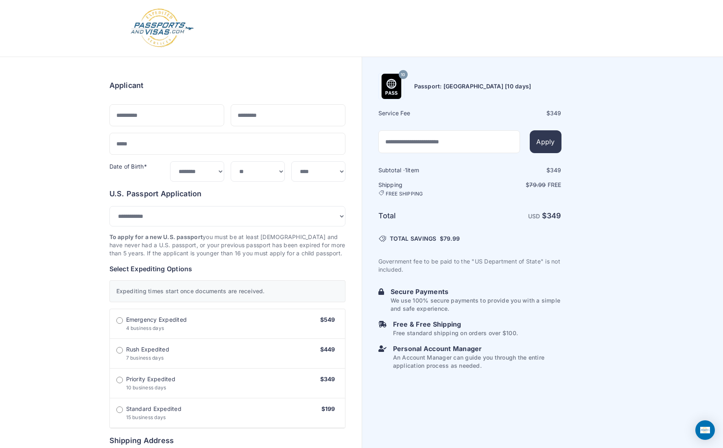  I want to click on img: Product Name, so click(392, 86).